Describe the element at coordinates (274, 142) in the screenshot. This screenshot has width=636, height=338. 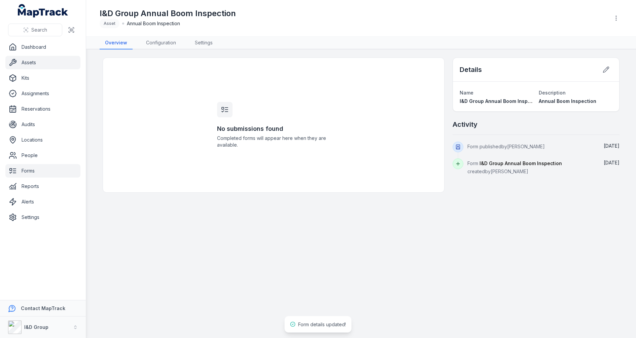
I see `span: Completed forms will appear here when they are available.` at that location.